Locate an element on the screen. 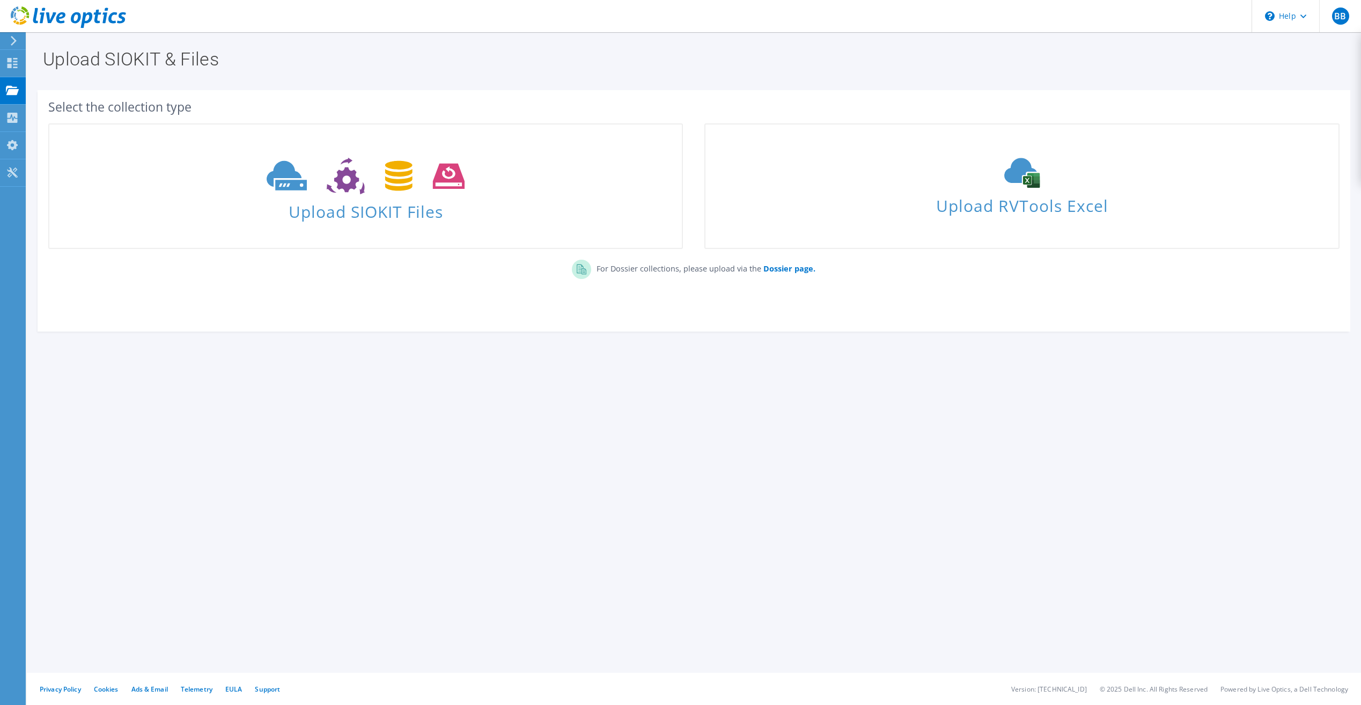  span: Upload SIOKIT Files is located at coordinates (365, 208).